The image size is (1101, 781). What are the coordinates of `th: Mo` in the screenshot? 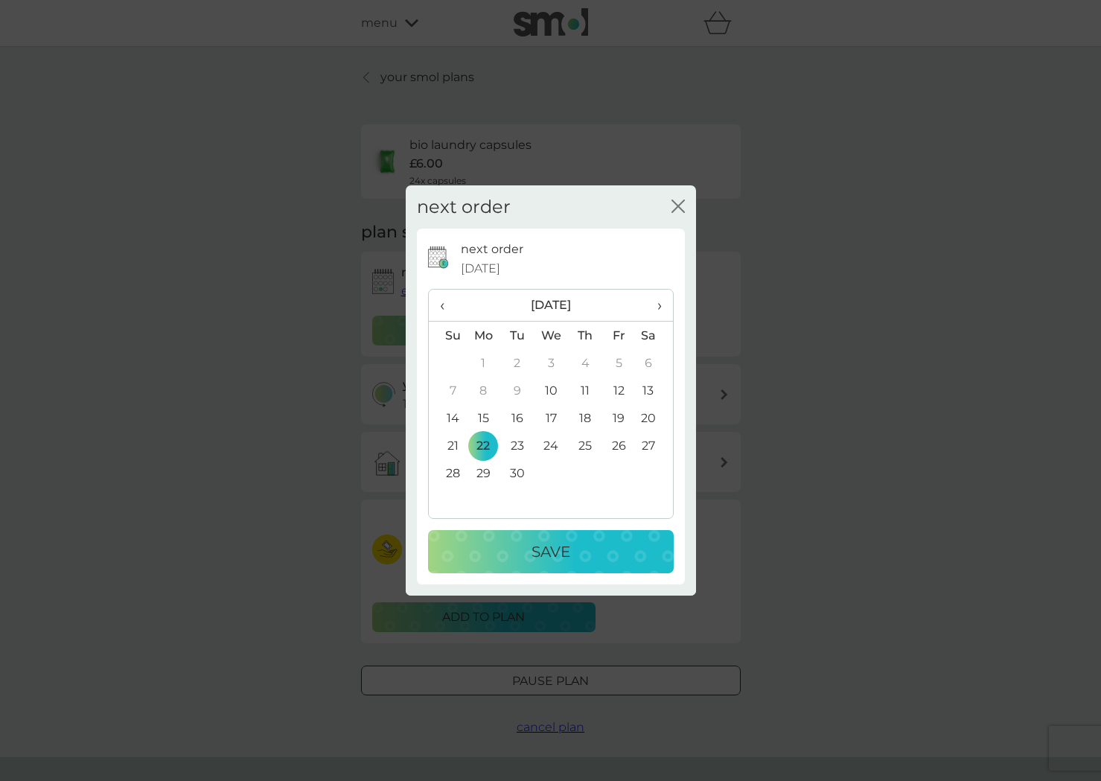 It's located at (484, 336).